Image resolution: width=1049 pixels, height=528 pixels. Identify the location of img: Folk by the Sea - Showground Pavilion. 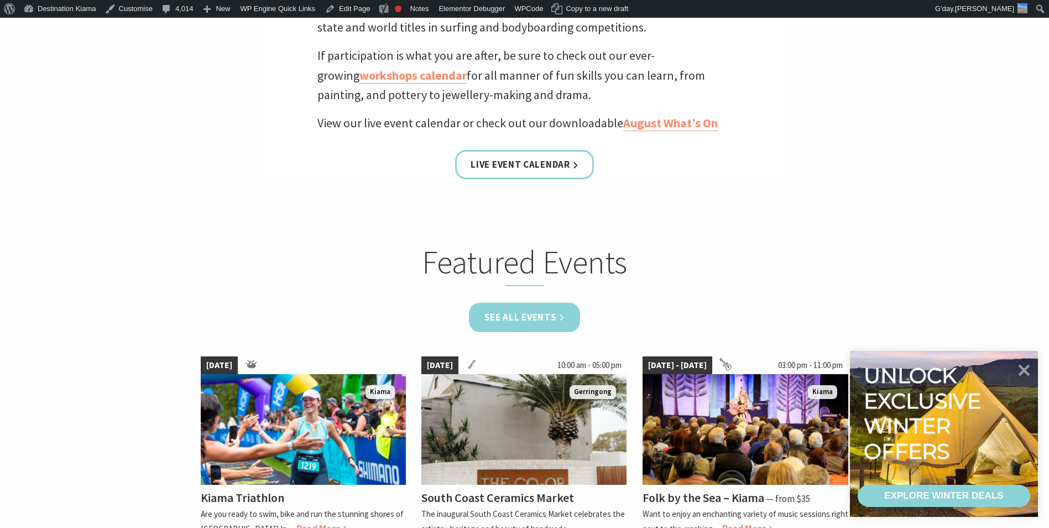
(745, 429).